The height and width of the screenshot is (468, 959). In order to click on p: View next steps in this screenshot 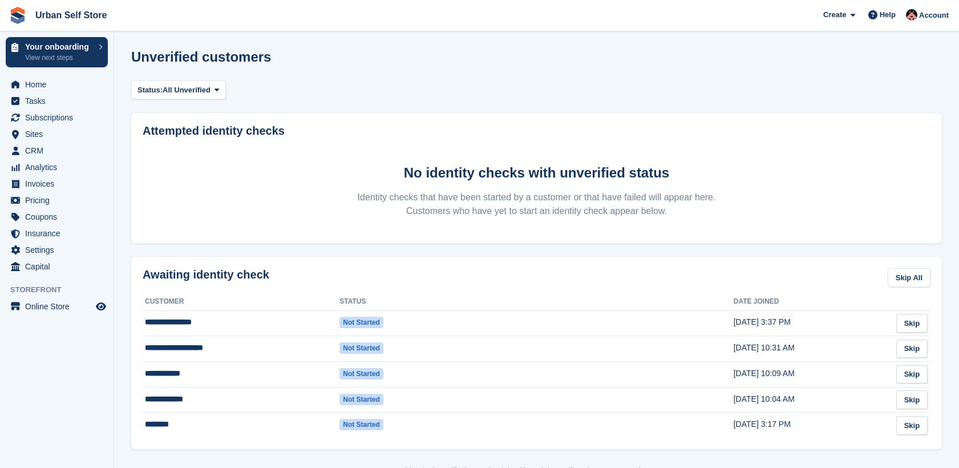, I will do `click(59, 58)`.